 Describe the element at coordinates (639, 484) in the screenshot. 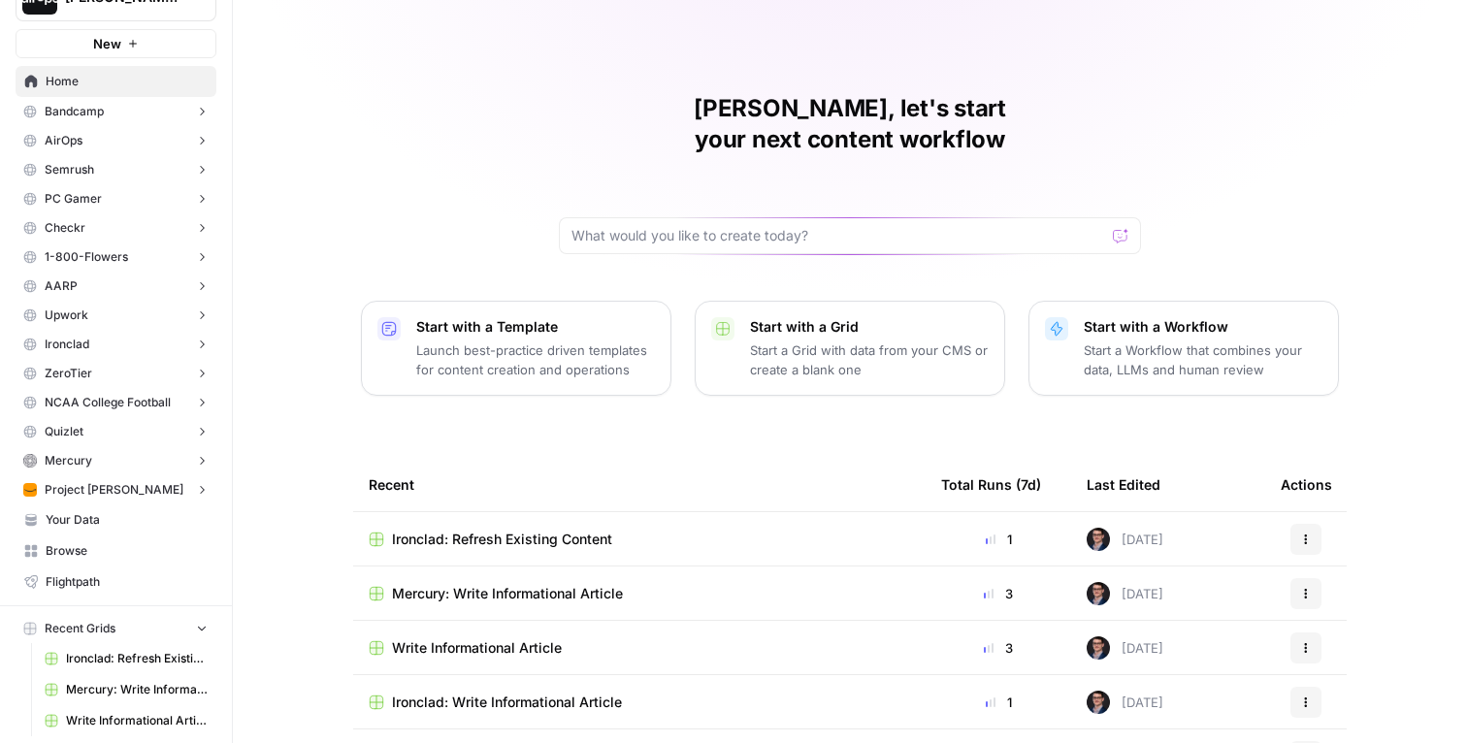

I see `div: Recent` at that location.